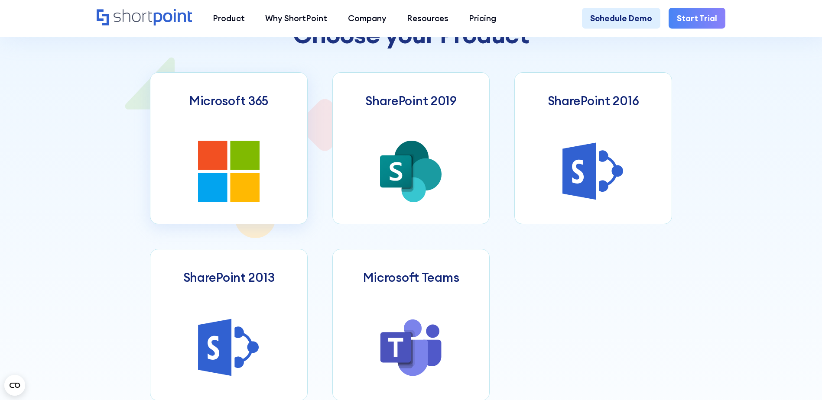  I want to click on div: Resources, so click(428, 18).